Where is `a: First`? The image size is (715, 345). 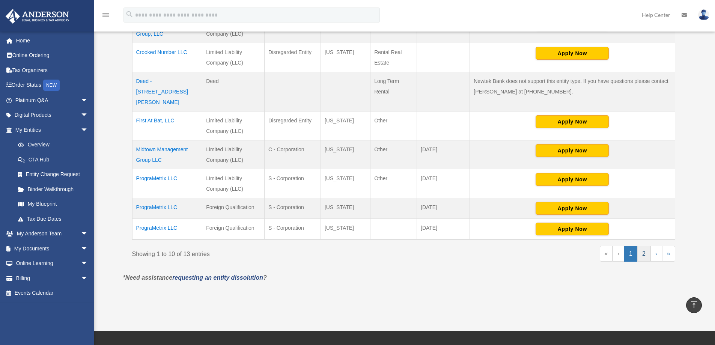
a: First is located at coordinates (606, 254).